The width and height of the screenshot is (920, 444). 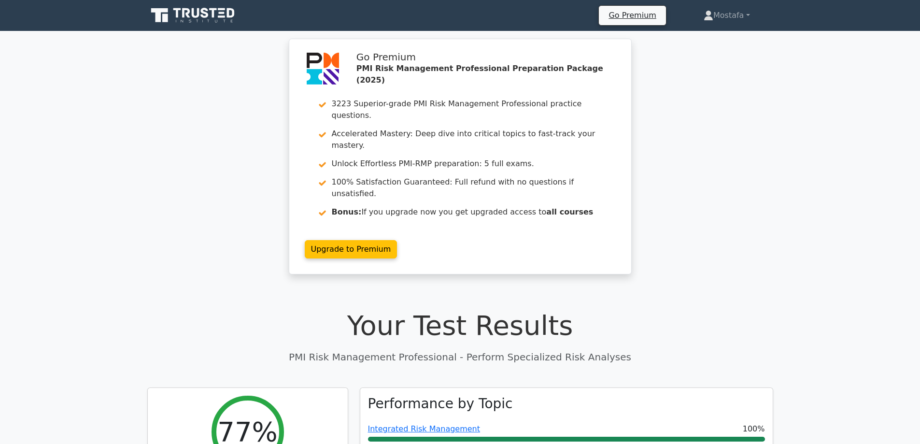 What do you see at coordinates (754, 429) in the screenshot?
I see `span: 100%` at bounding box center [754, 429].